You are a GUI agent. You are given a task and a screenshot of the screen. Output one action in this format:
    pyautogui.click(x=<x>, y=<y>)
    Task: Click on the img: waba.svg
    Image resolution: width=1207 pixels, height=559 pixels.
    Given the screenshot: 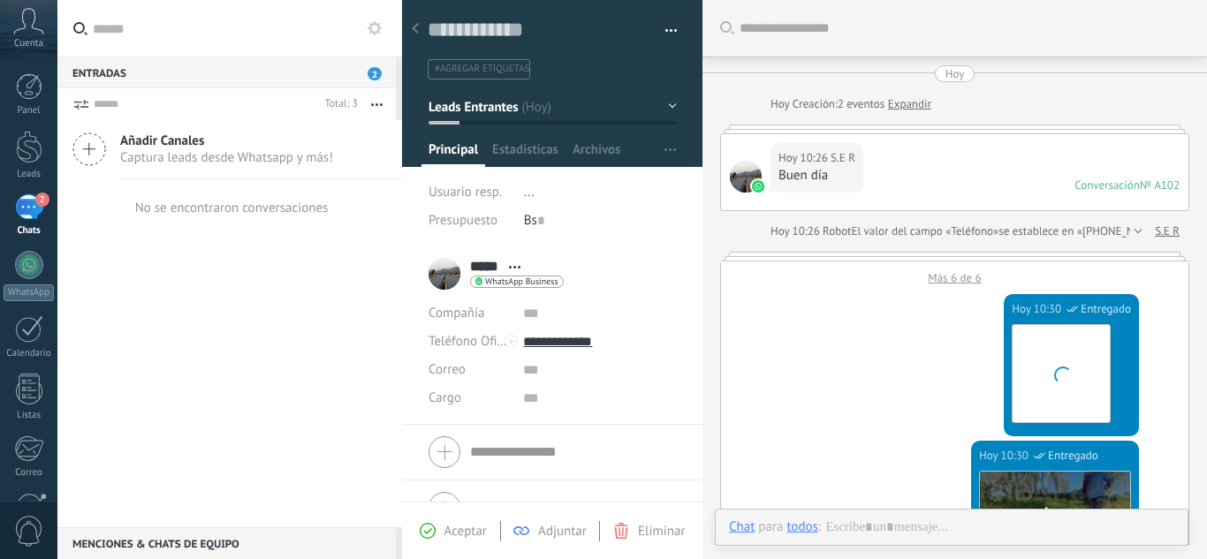 What is the action you would take?
    pyautogui.click(x=758, y=186)
    